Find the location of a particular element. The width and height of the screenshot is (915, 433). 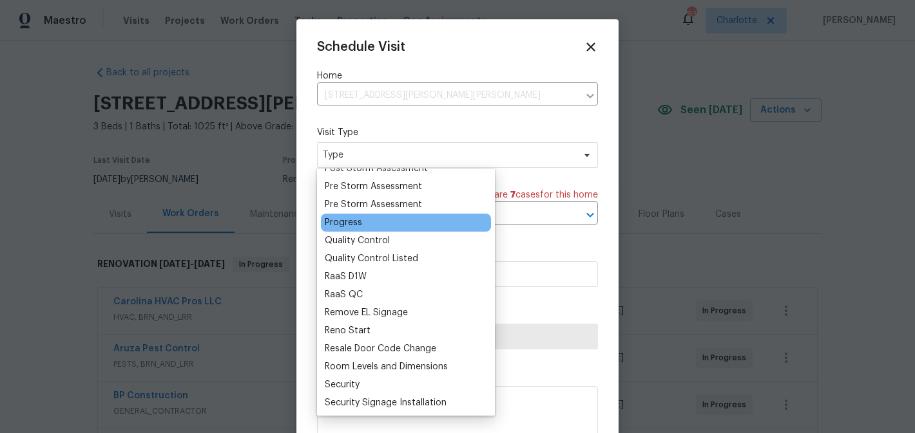

div: Resale Door Code Change is located at coordinates (380, 349).